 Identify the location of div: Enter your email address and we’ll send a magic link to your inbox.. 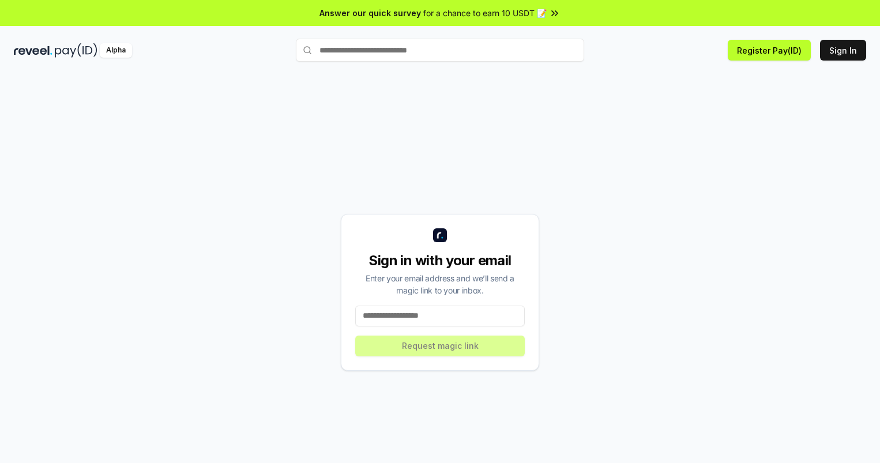
(440, 284).